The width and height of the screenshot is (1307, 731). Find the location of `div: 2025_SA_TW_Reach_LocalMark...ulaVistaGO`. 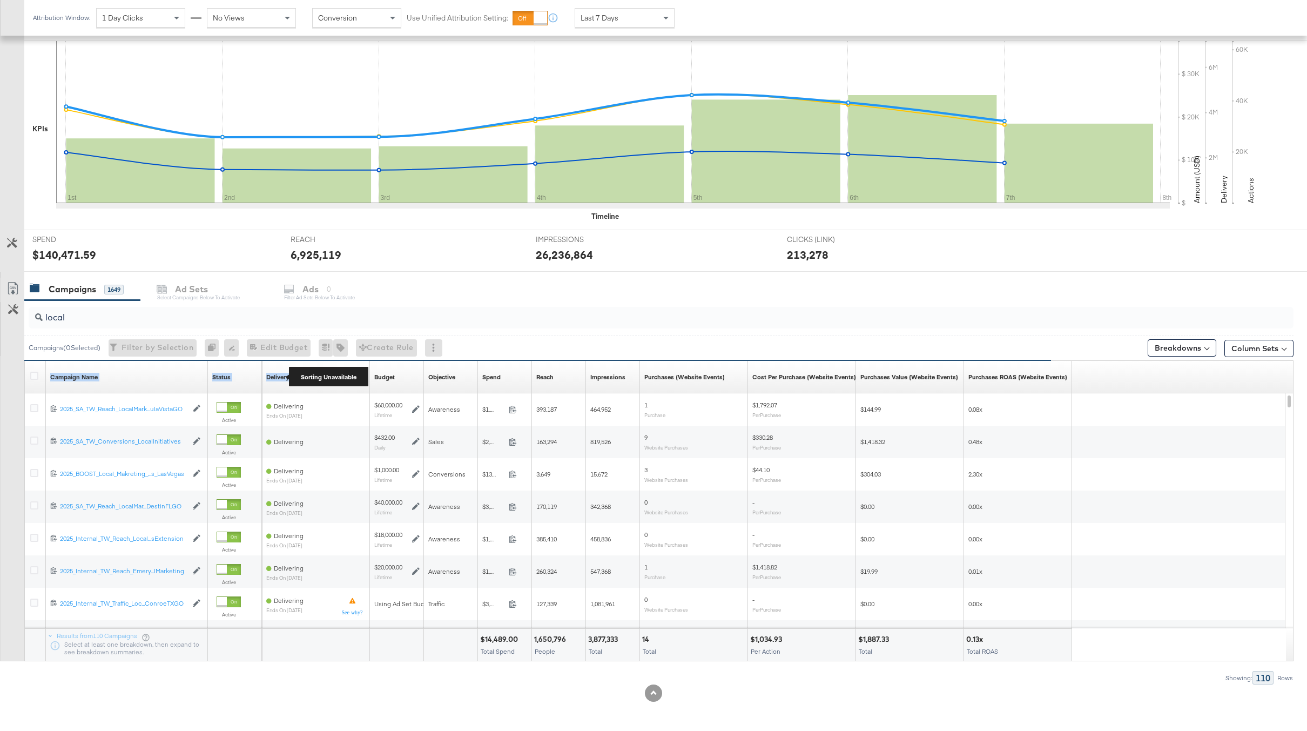

div: 2025_SA_TW_Reach_LocalMark...ulaVistaGO is located at coordinates (123, 409).